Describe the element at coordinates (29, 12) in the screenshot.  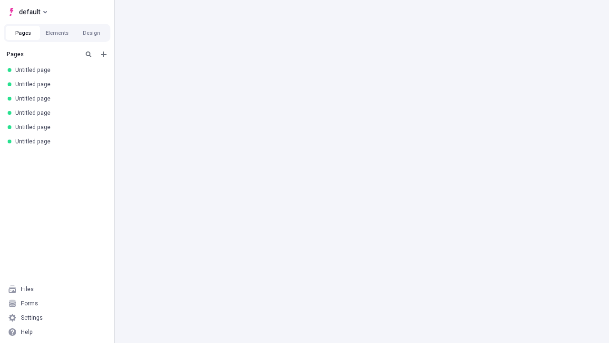
I see `span: default` at that location.